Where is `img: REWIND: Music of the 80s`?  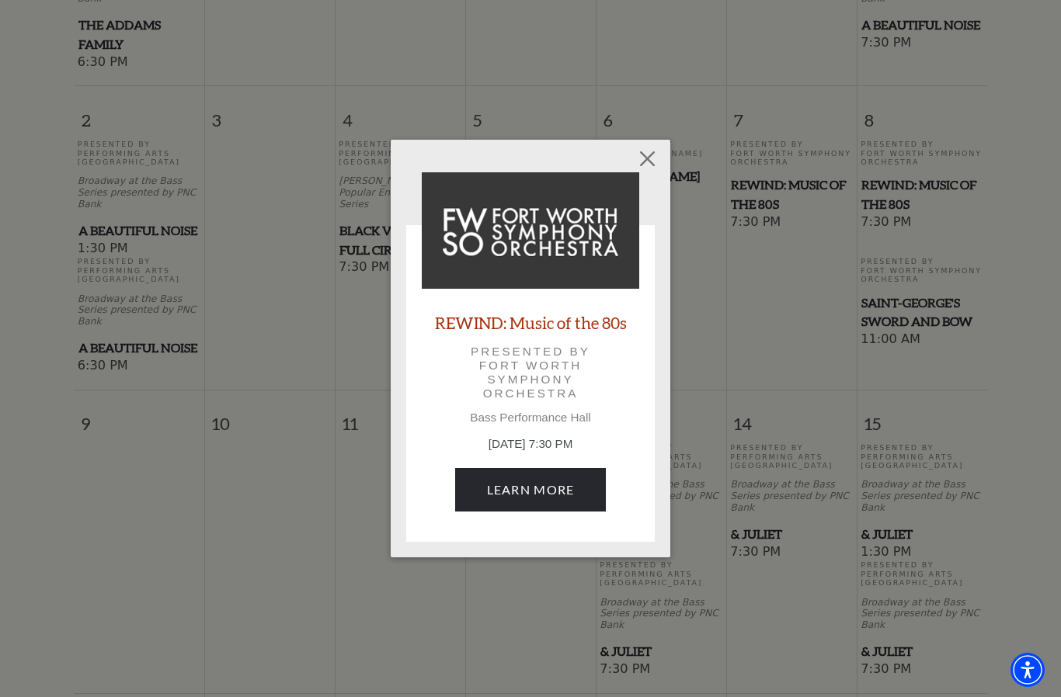 img: REWIND: Music of the 80s is located at coordinates (530, 231).